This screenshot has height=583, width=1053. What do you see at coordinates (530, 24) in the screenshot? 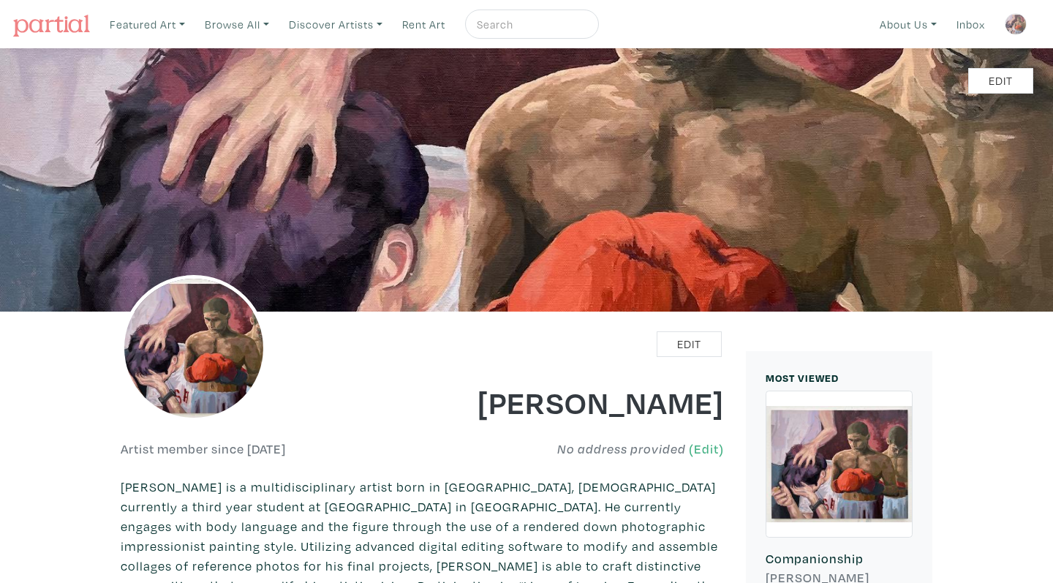
I see `input: Search` at bounding box center [530, 24].